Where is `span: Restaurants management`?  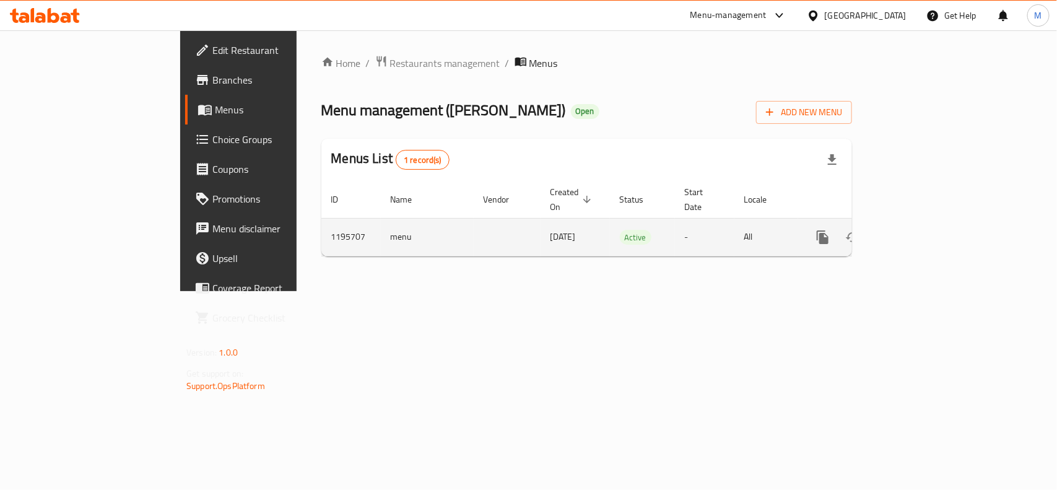 span: Restaurants management is located at coordinates (445, 63).